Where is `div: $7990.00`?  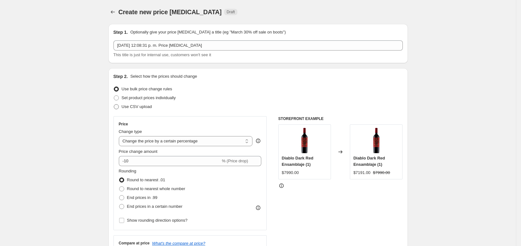 div: $7990.00 is located at coordinates (290, 172).